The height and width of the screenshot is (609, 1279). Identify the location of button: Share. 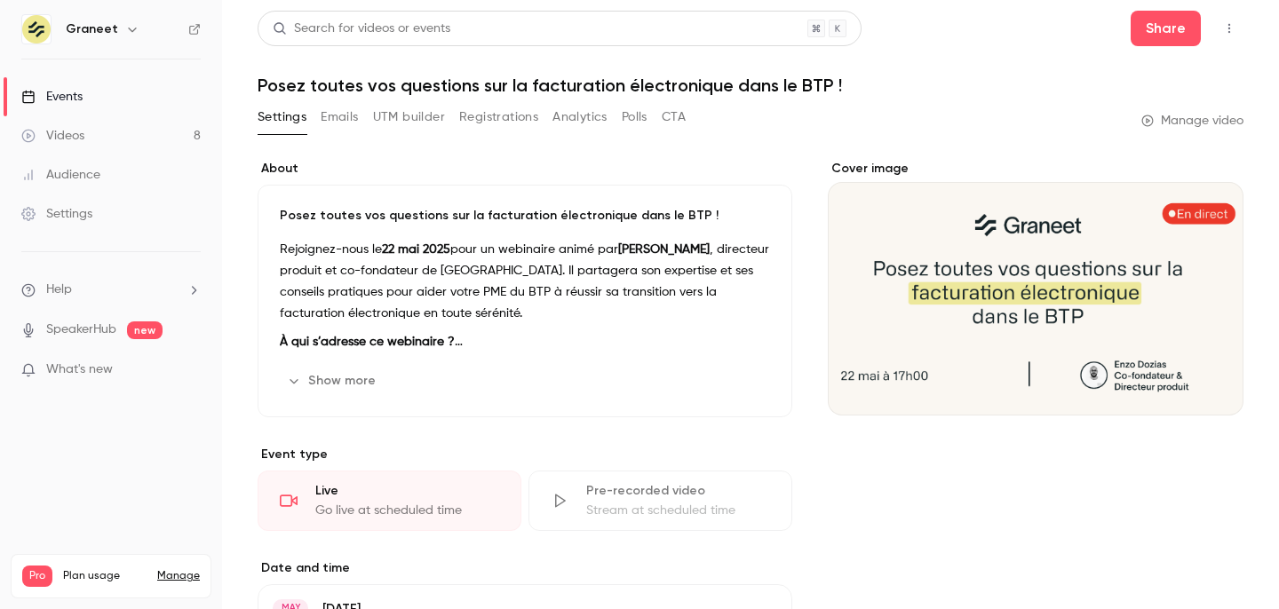
(1165, 28).